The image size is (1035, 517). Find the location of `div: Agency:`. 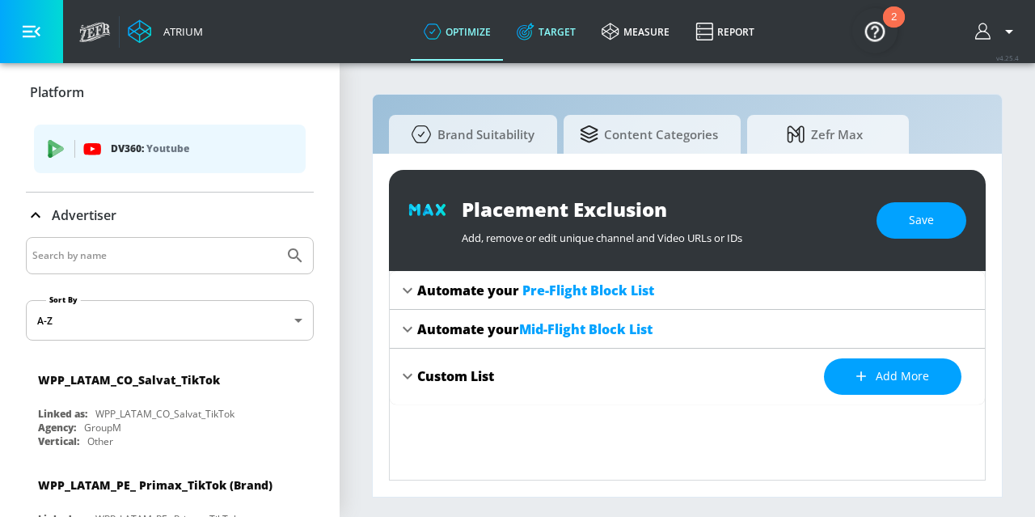

div: Agency: is located at coordinates (57, 427).